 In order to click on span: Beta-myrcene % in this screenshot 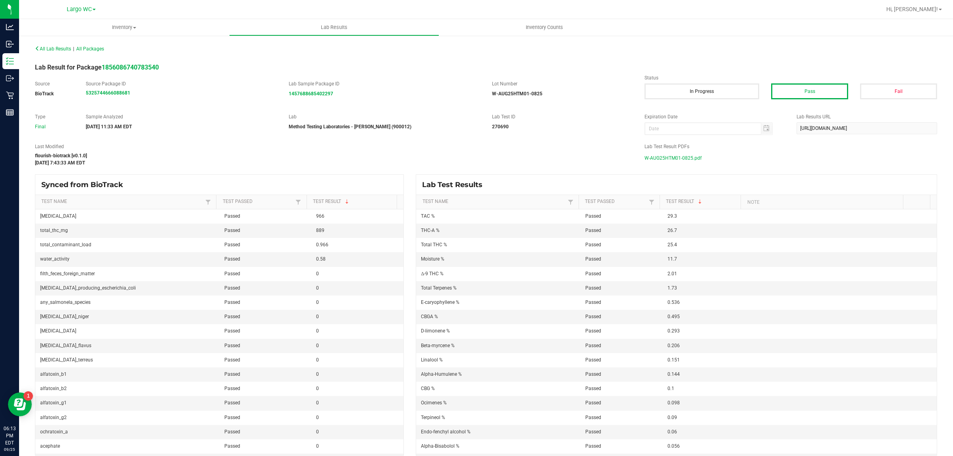, I will do `click(438, 345)`.